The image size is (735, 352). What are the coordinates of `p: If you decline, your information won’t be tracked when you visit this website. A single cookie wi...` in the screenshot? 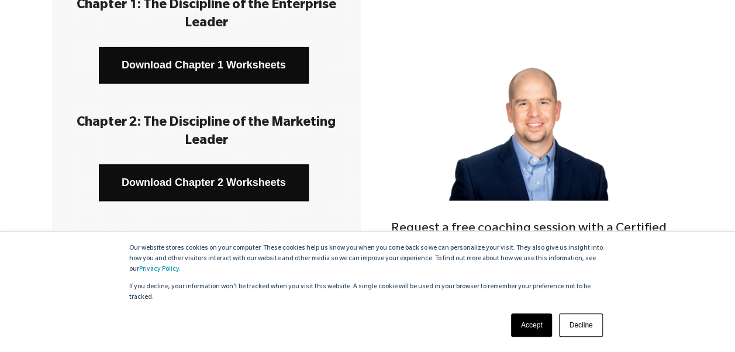 It's located at (368, 292).